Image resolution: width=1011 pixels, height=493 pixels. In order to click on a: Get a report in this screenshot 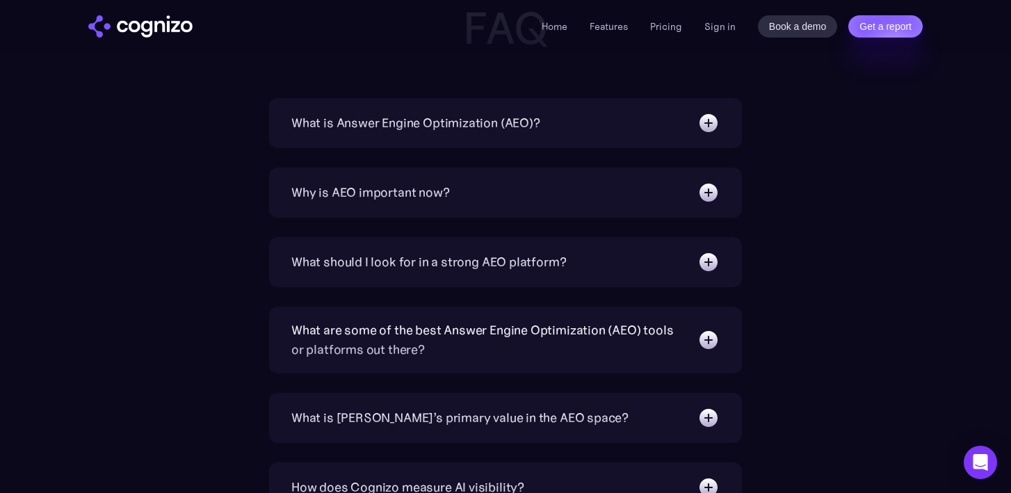, I will do `click(885, 26)`.